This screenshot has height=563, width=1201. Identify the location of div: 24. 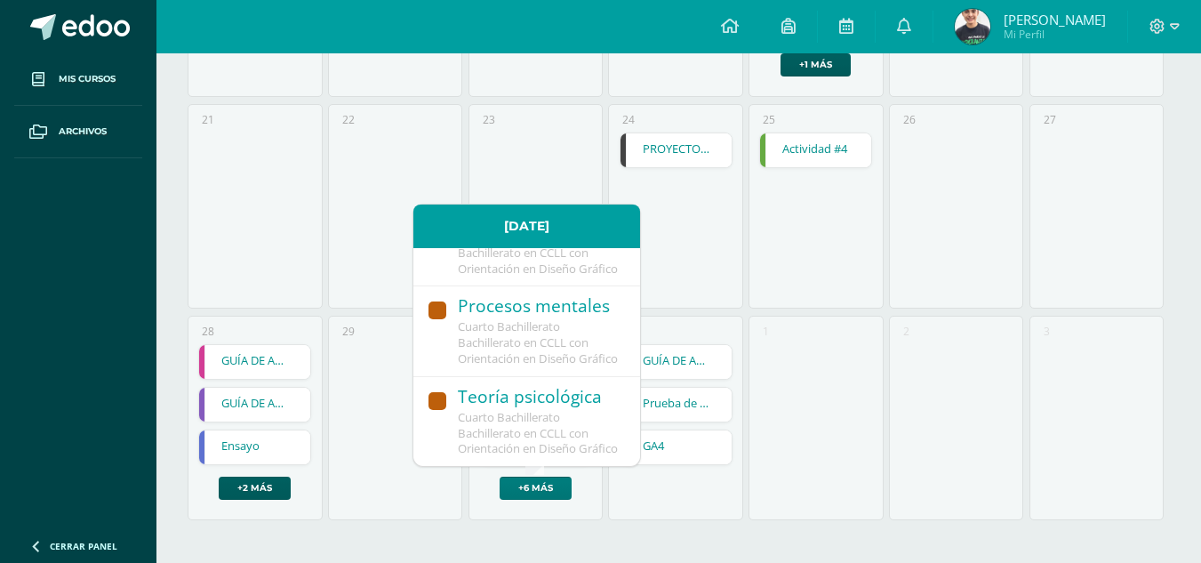
(629, 119).